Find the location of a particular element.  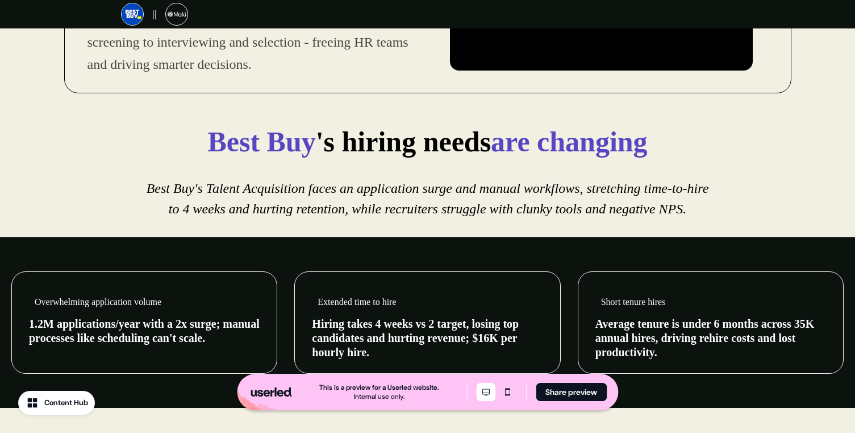

button: Desktop mode is located at coordinates (486, 392).